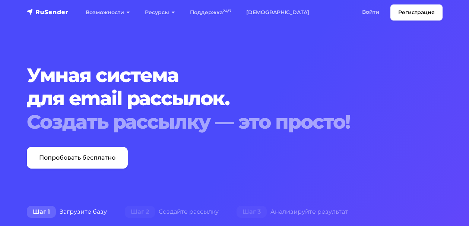  What do you see at coordinates (235, 122) in the screenshot?
I see `div: Создать рассылку — это просто!` at bounding box center [235, 122].